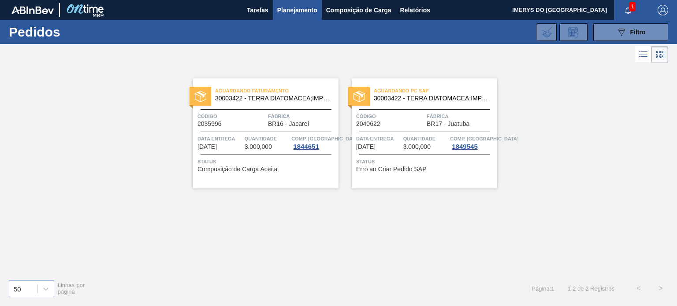  What do you see at coordinates (547, 32) in the screenshot?
I see `div: Importar Negociações dos Pedidos` at bounding box center [547, 32].